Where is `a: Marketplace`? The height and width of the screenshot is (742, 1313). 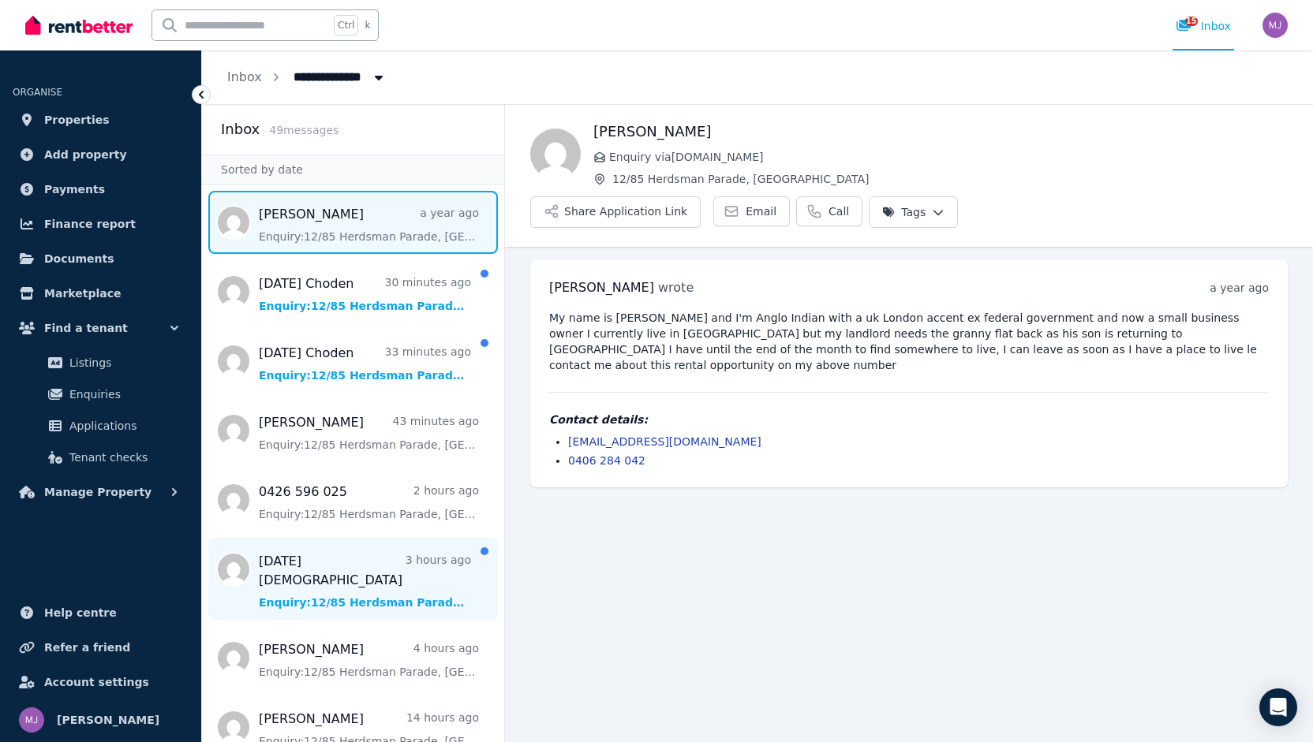
a: Marketplace is located at coordinates (100, 294).